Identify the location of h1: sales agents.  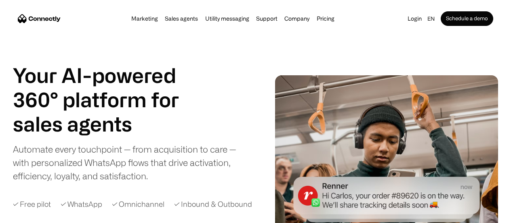
(106, 124).